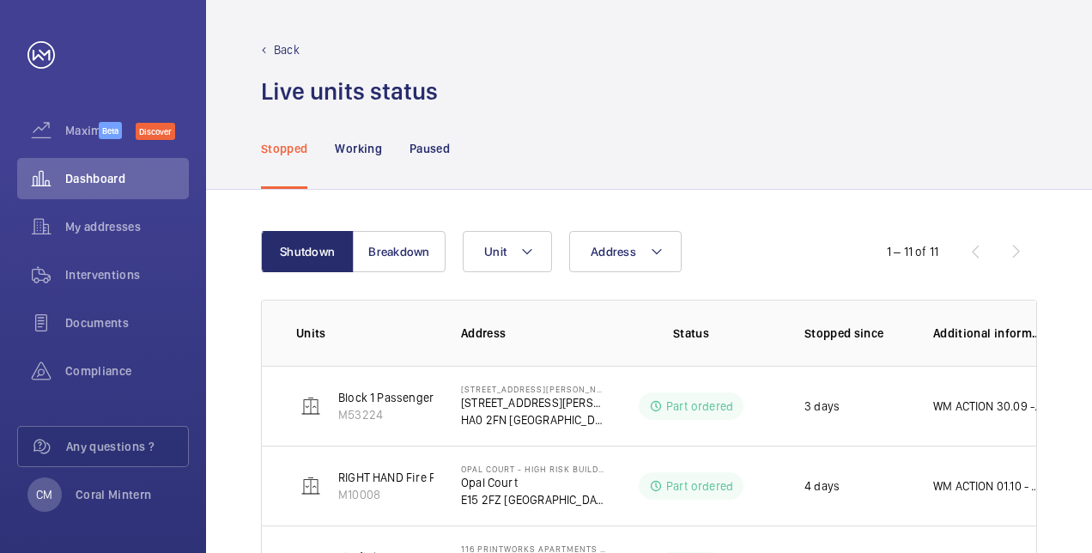 The width and height of the screenshot is (1092, 553). Describe the element at coordinates (399, 252) in the screenshot. I see `button: Breakdown` at that location.